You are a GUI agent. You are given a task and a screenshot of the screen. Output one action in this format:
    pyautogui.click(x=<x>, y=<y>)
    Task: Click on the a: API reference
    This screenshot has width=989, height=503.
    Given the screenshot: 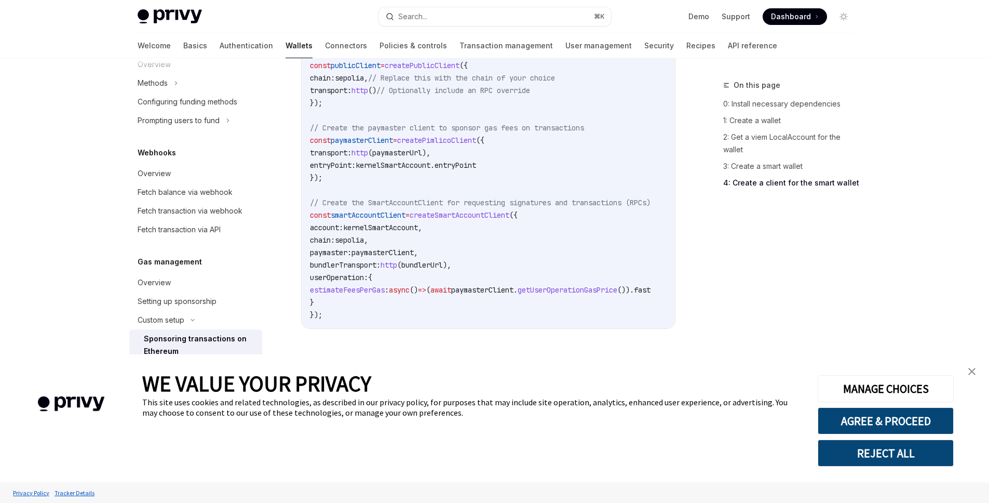 What is the action you would take?
    pyautogui.click(x=752, y=46)
    